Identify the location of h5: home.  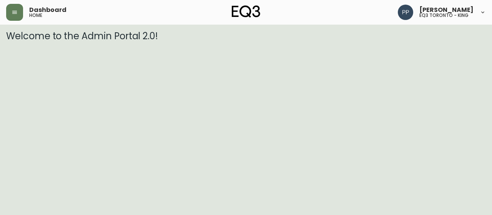
(36, 15).